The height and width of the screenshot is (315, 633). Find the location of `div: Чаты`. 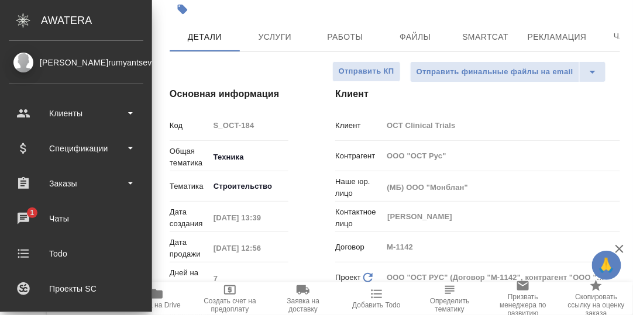

div: Чаты is located at coordinates (76, 219).